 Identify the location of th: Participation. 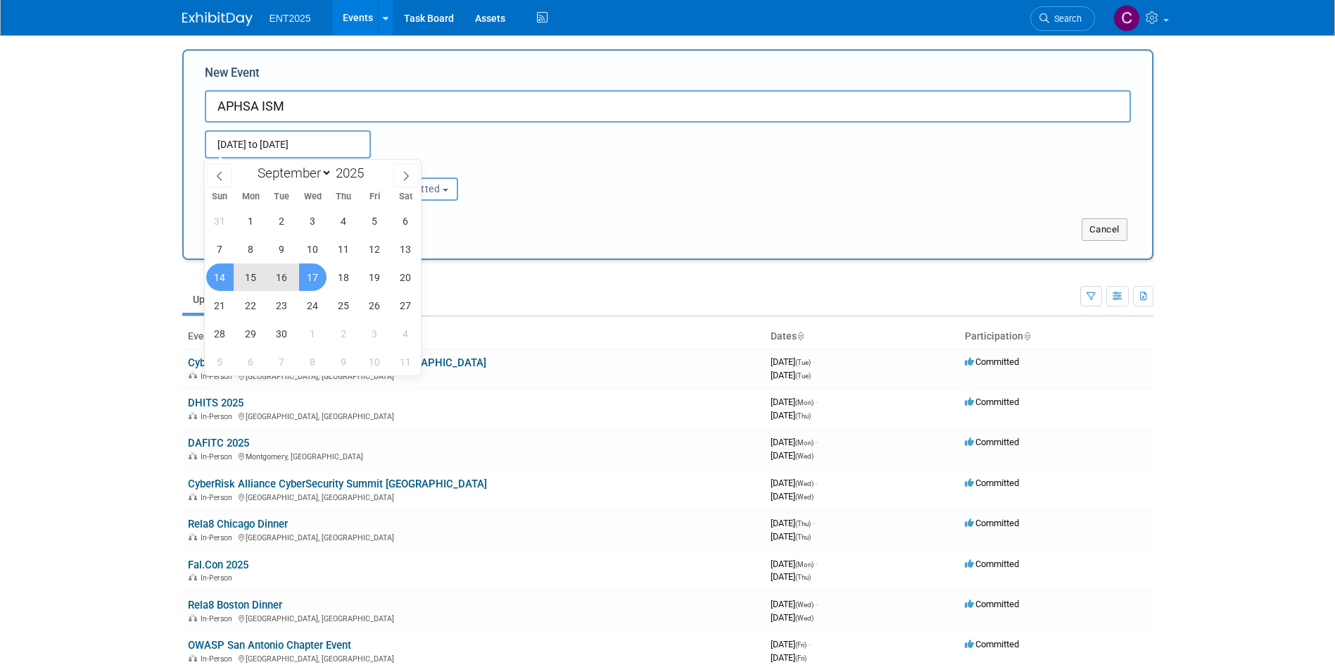
(1057, 337).